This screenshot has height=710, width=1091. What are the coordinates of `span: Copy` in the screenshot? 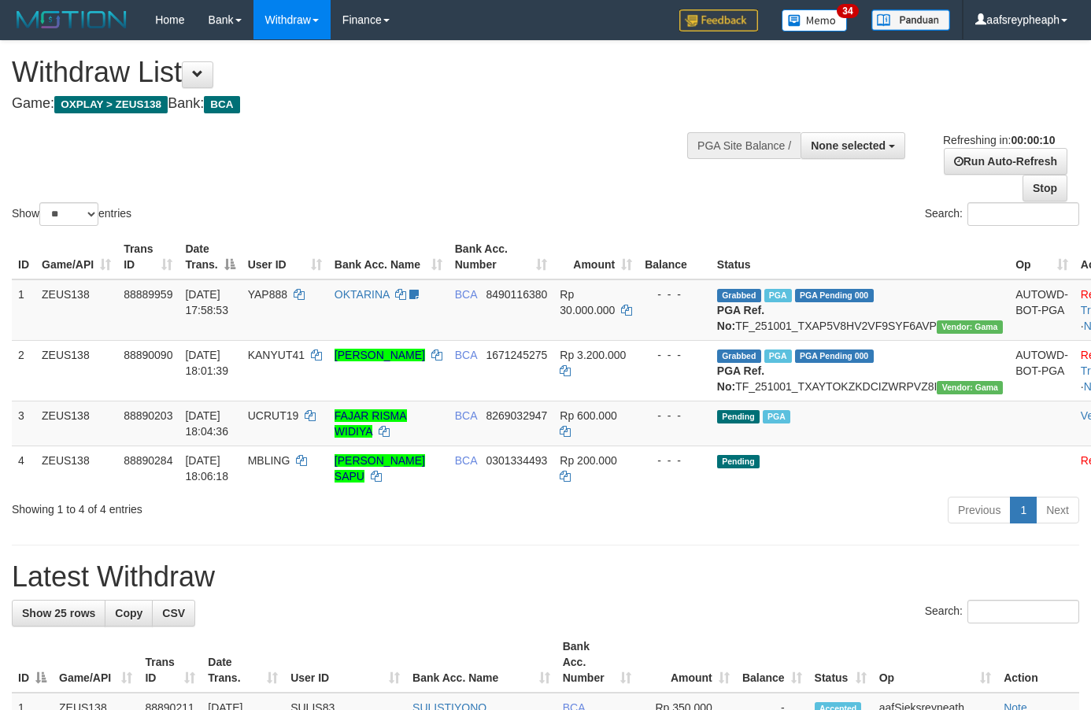 It's located at (128, 613).